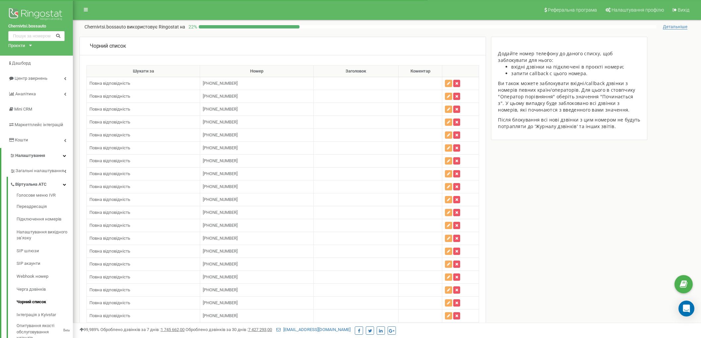  I want to click on a: Голосове меню IVR, so click(45, 197).